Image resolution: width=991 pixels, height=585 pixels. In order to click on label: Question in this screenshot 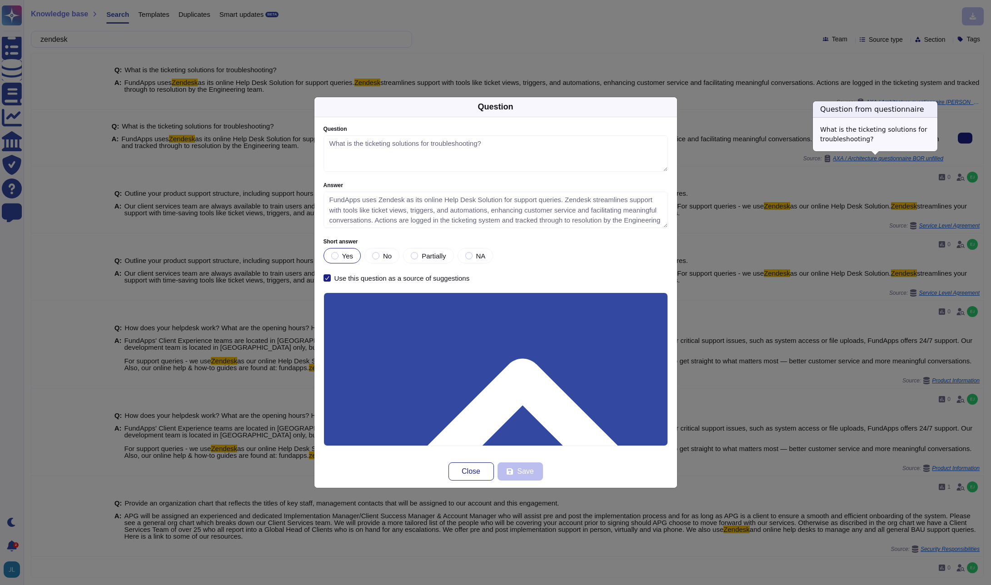, I will do `click(496, 129)`.